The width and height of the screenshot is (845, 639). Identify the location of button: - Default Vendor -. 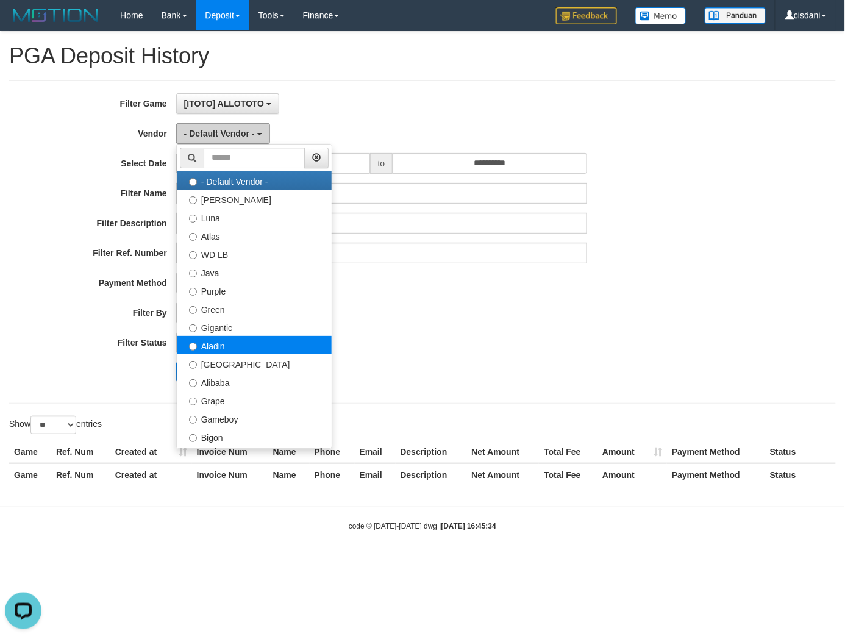
(223, 133).